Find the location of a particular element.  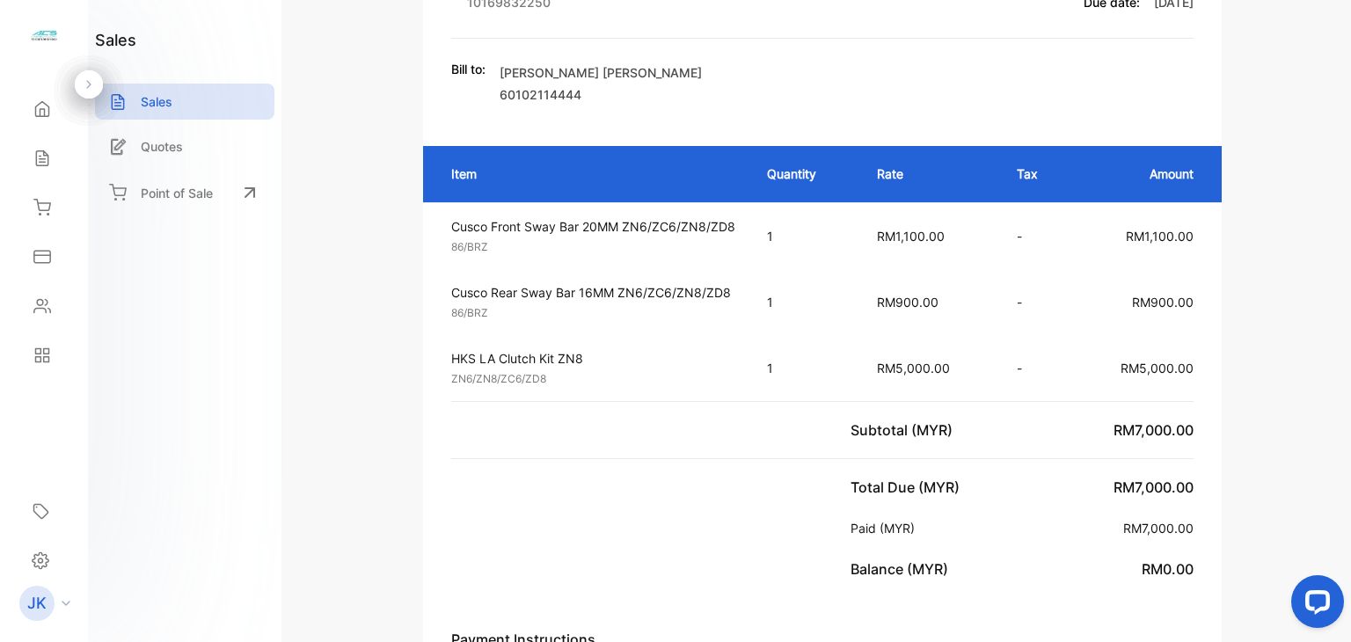

p: ZN6/ZN8/ZC6/ZD8 is located at coordinates (593, 379).